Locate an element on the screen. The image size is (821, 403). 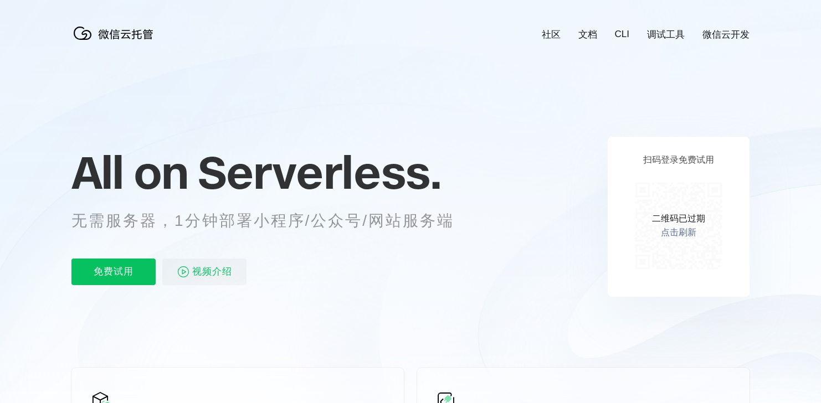
a: CLI is located at coordinates (622, 34).